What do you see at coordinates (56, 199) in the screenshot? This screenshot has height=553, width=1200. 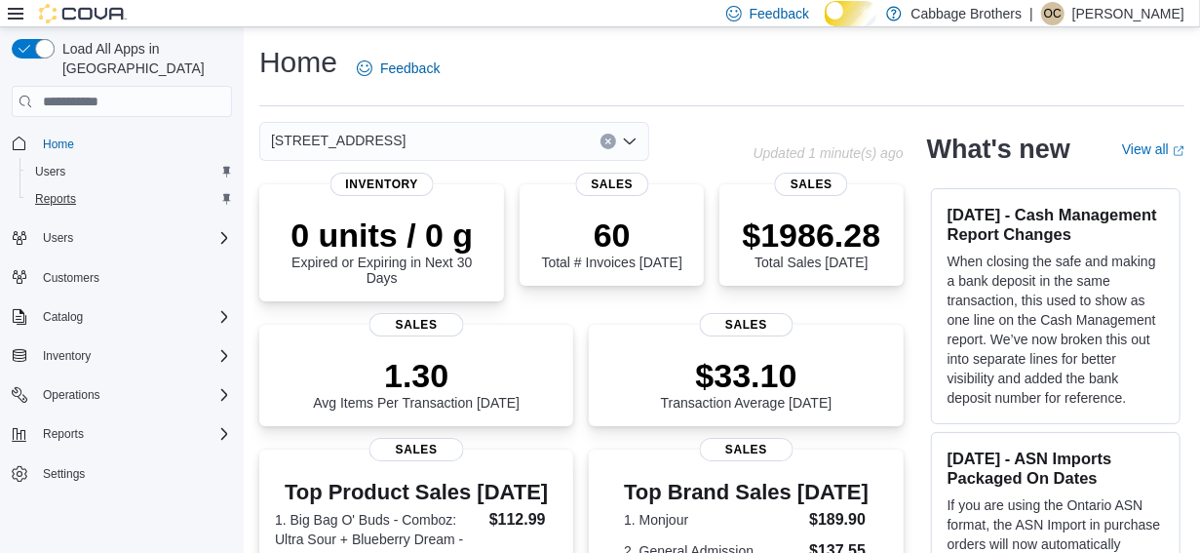 I see `a: Reports` at bounding box center [56, 199].